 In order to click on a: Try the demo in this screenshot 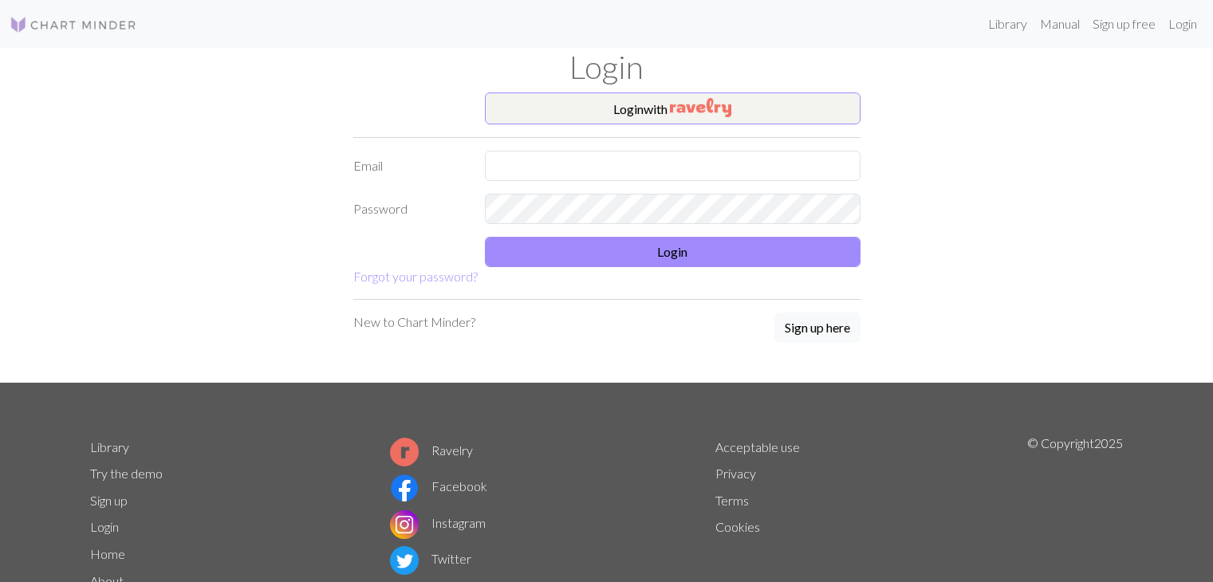, I will do `click(126, 473)`.